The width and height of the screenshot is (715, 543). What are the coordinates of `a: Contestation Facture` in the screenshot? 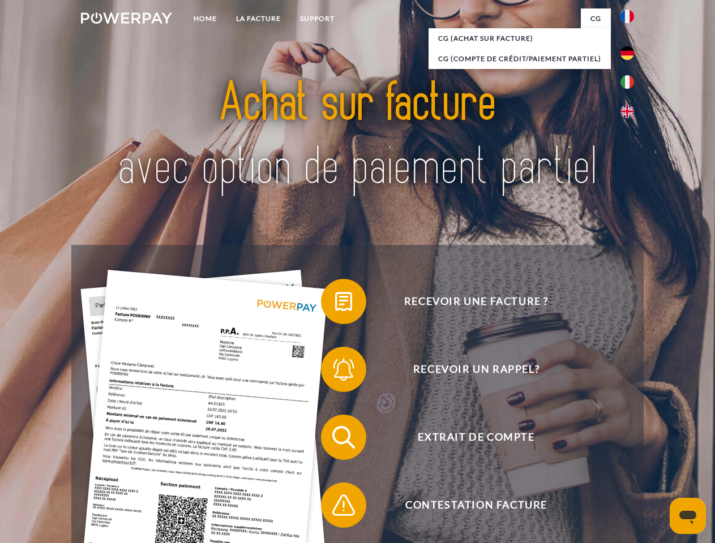 It's located at (468, 506).